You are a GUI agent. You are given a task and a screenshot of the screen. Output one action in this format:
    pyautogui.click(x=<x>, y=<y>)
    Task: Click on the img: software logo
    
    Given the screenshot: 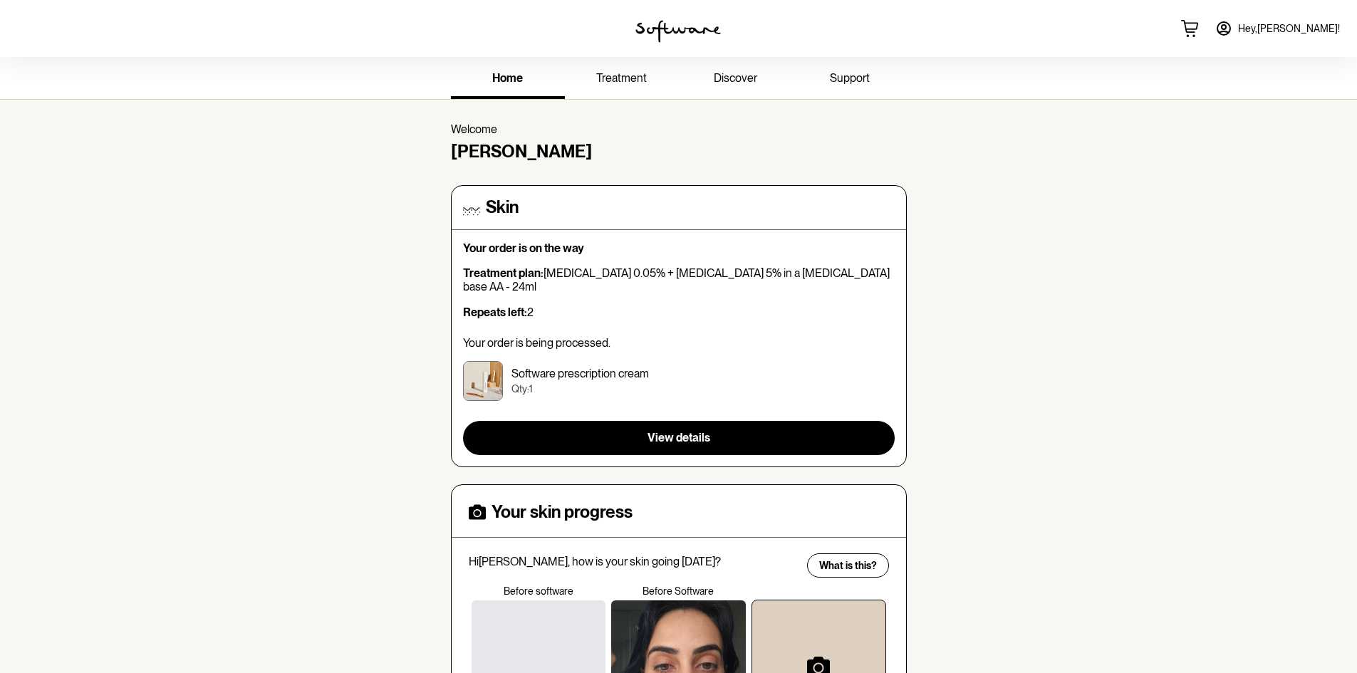 What is the action you would take?
    pyautogui.click(x=678, y=31)
    